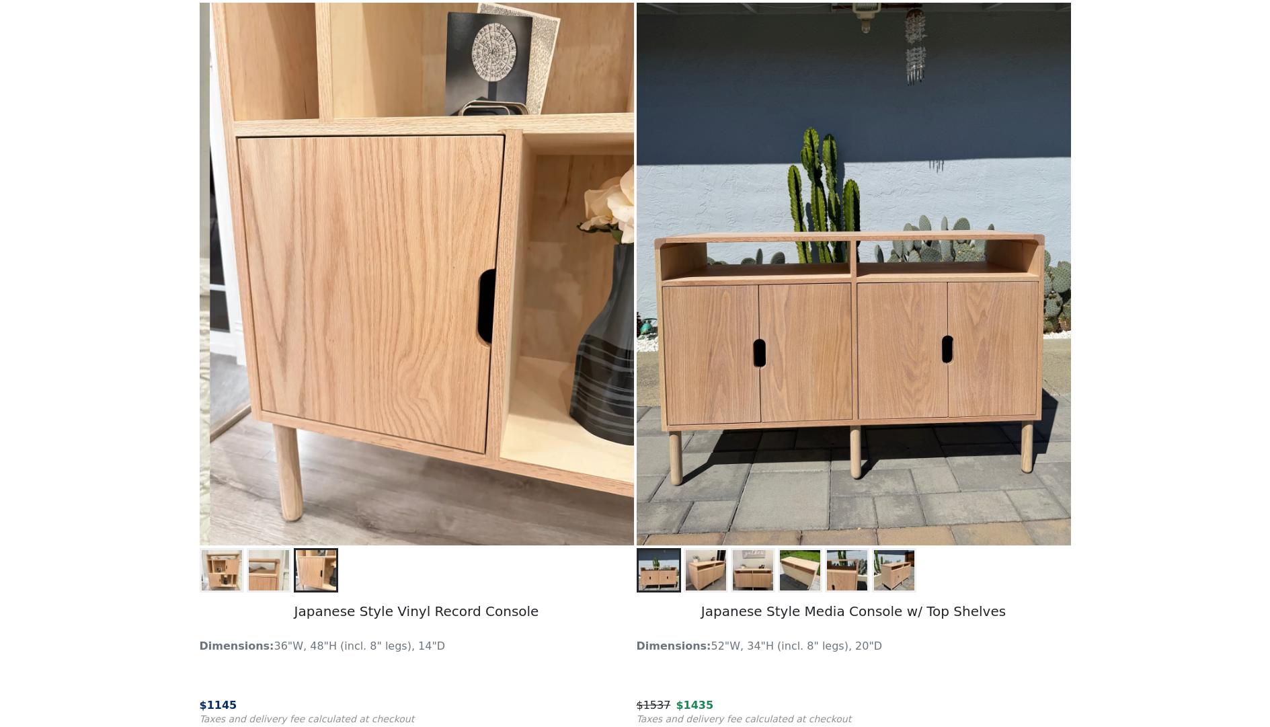 This screenshot has height=727, width=1270. I want to click on img: Media Console /w Top Shelf - Inside & Outside Round Corners, so click(847, 570).